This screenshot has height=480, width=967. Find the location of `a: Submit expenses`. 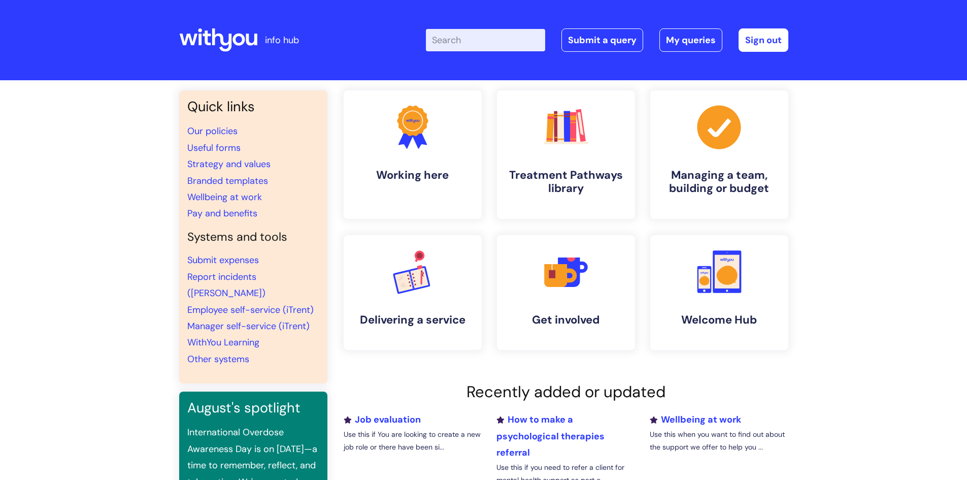

a: Submit expenses is located at coordinates (223, 260).